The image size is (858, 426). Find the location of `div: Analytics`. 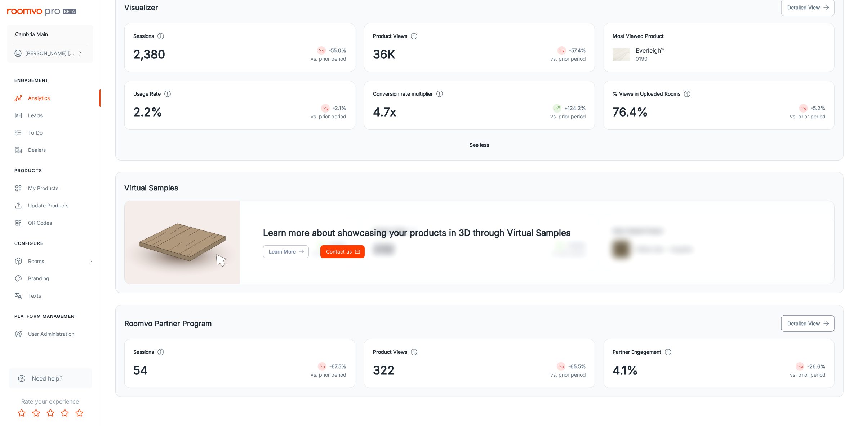

div: Analytics is located at coordinates (61, 98).